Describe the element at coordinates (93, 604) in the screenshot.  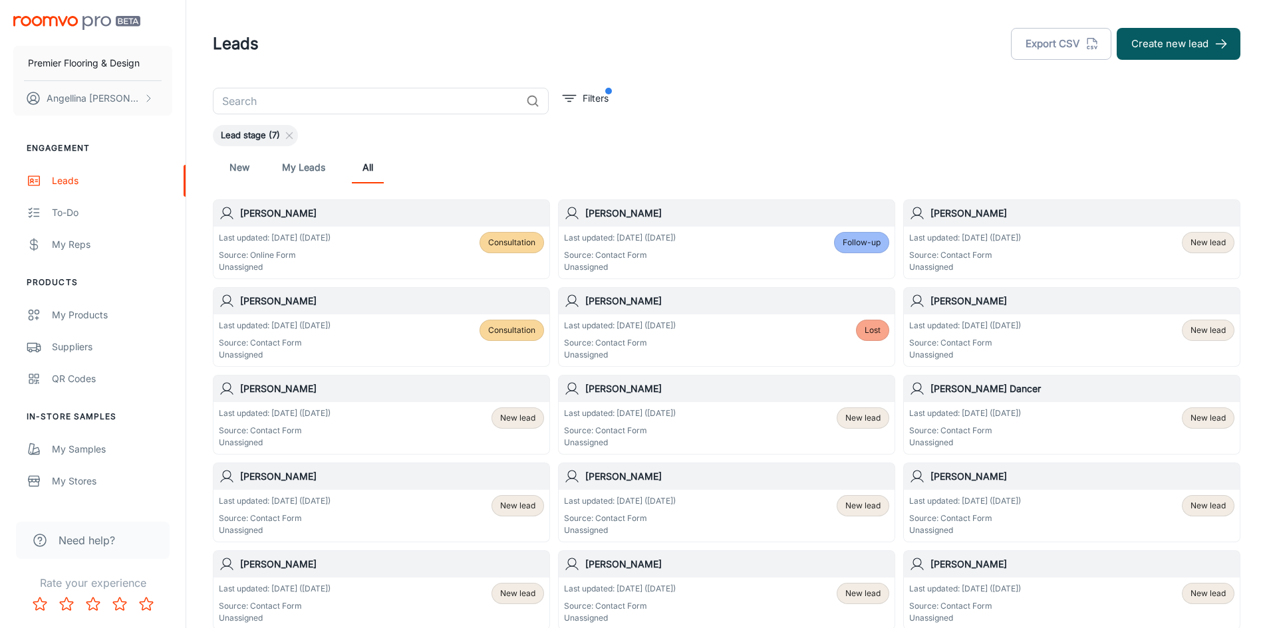
I see `button: Rate 3 star` at that location.